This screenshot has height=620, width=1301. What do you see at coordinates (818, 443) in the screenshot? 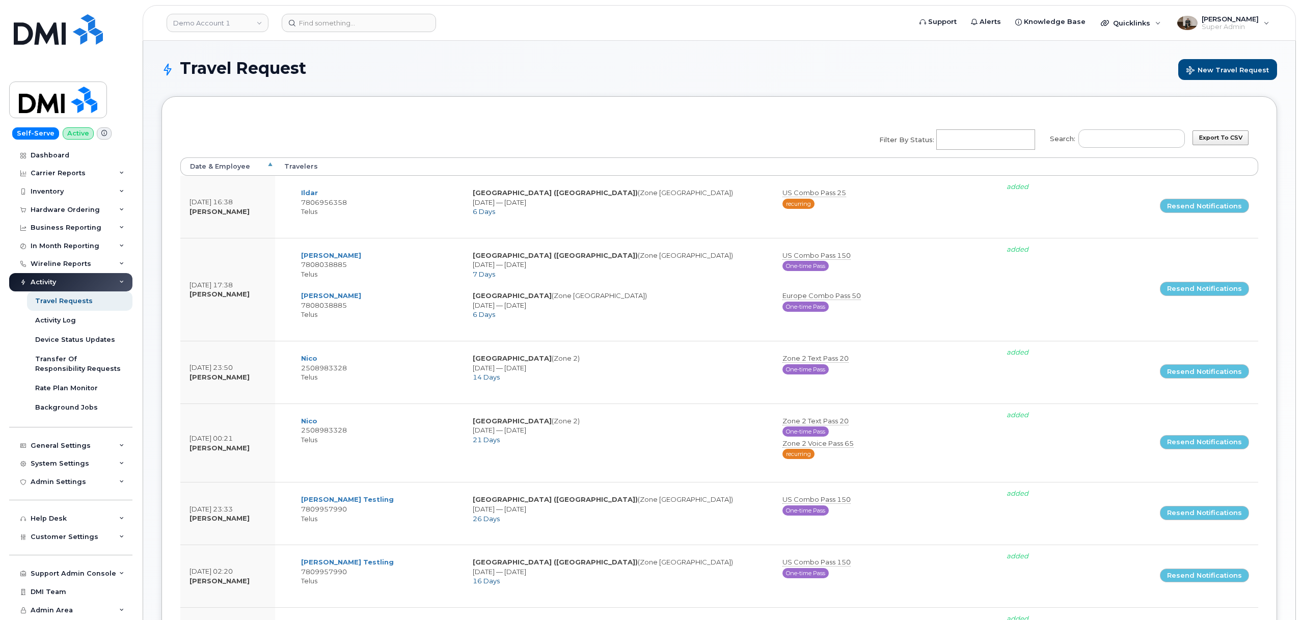
I see `span: Zone 2 Voice Pass 65` at bounding box center [818, 443].